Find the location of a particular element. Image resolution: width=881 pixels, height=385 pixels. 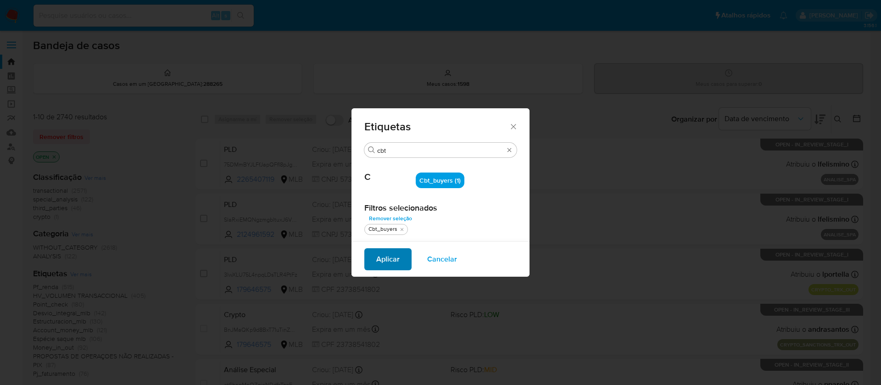

div: Cbt_buyers (1) is located at coordinates (440, 180).